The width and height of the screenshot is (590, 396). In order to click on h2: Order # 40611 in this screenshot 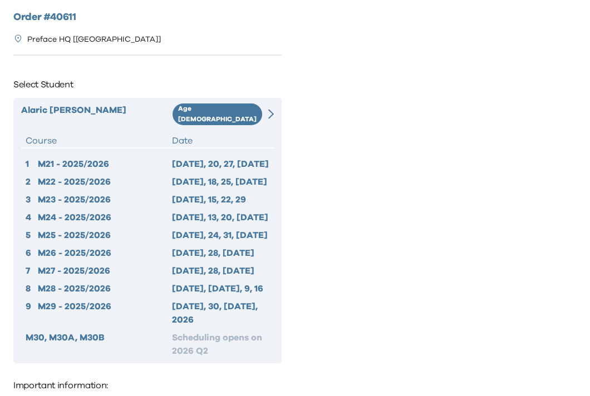, I will do `click(147, 17)`.